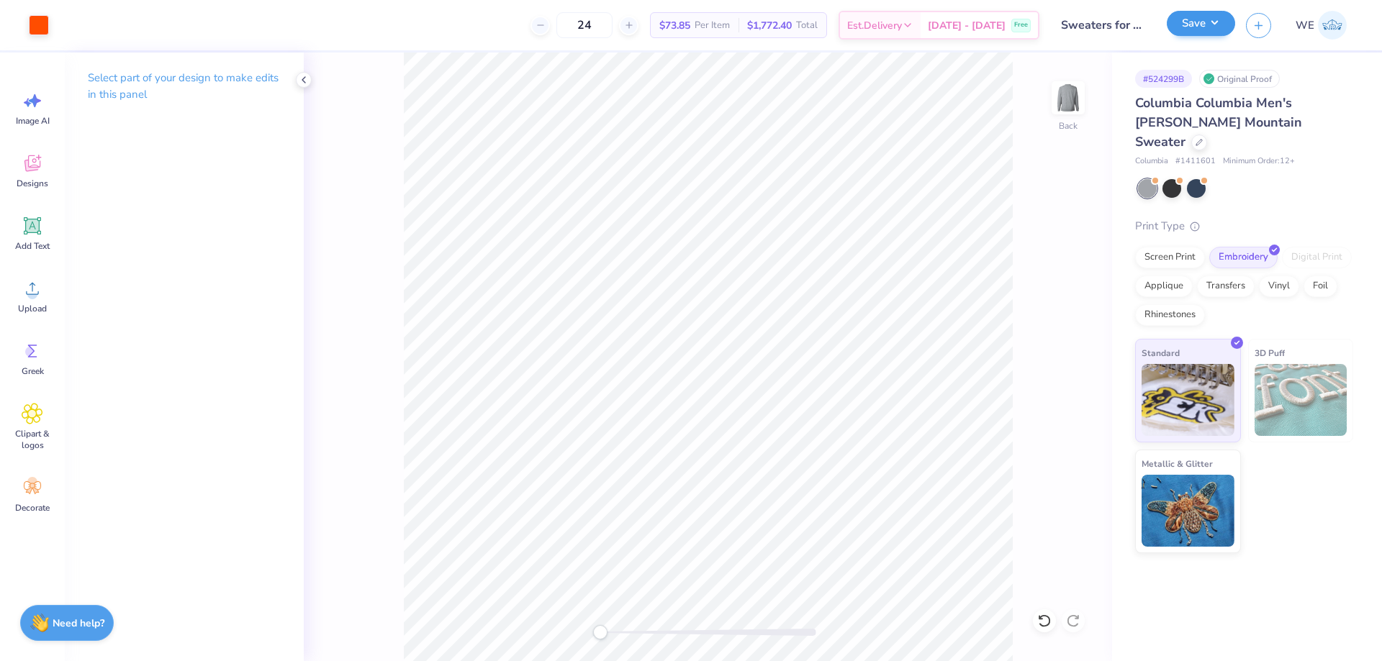 This screenshot has height=661, width=1382. I want to click on span: Image AI, so click(32, 121).